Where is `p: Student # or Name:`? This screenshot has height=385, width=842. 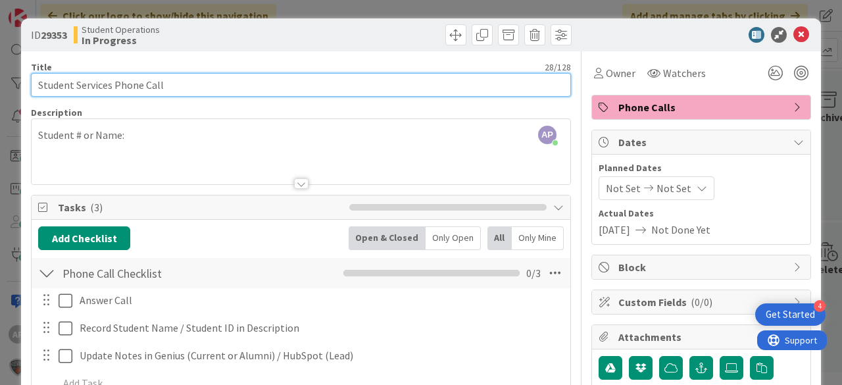 p: Student # or Name: is located at coordinates (301, 135).